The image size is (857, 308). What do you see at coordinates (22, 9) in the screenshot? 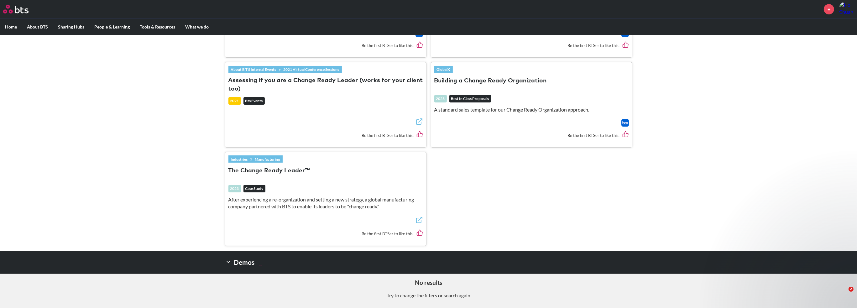
I see `a: Go home` at bounding box center [22, 9].